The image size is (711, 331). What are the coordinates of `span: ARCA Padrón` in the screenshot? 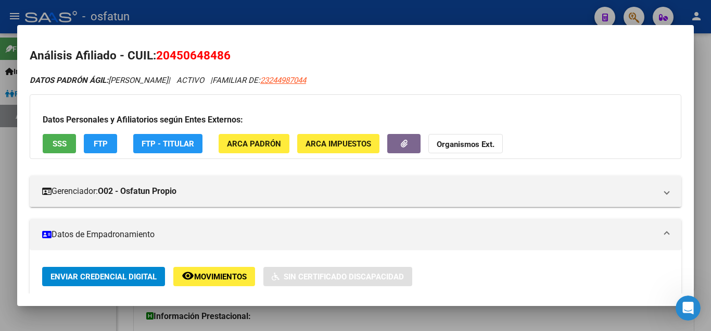 It's located at (254, 144).